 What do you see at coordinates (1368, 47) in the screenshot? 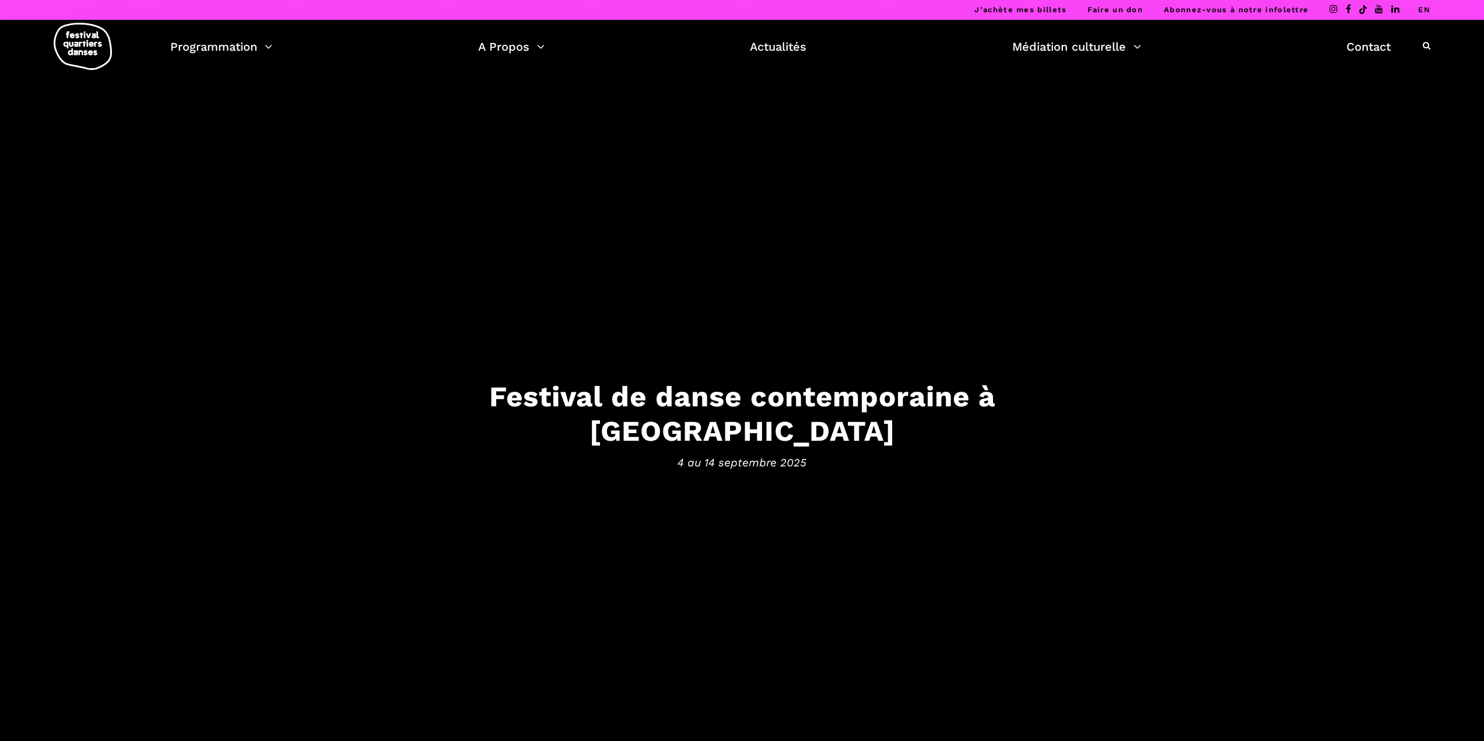
I see `a: Contact` at bounding box center [1368, 47].